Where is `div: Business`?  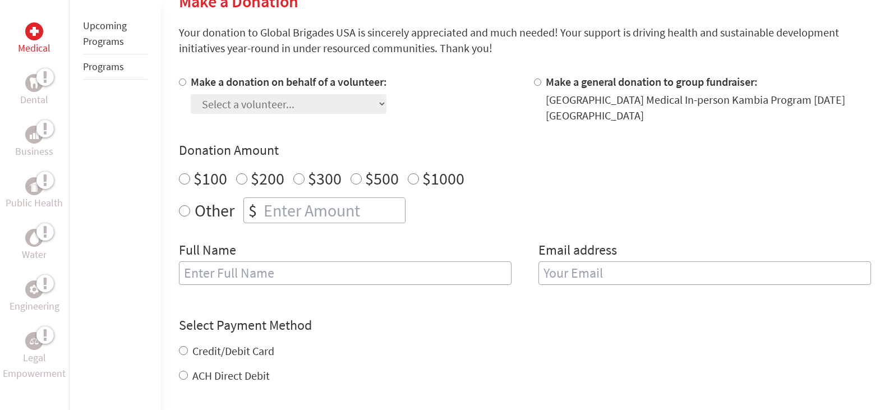 div: Business is located at coordinates (34, 135).